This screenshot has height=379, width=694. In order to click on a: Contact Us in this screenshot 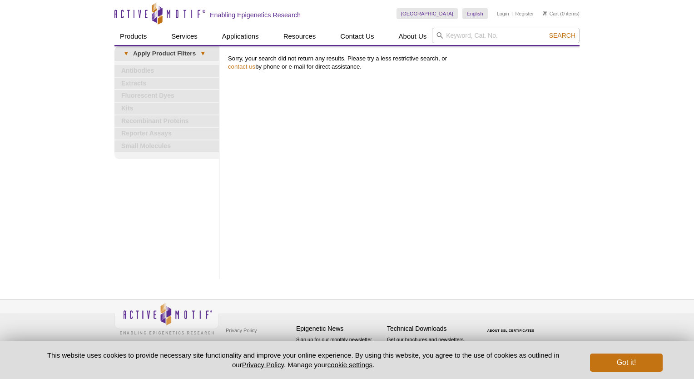, I will do `click(357, 36)`.